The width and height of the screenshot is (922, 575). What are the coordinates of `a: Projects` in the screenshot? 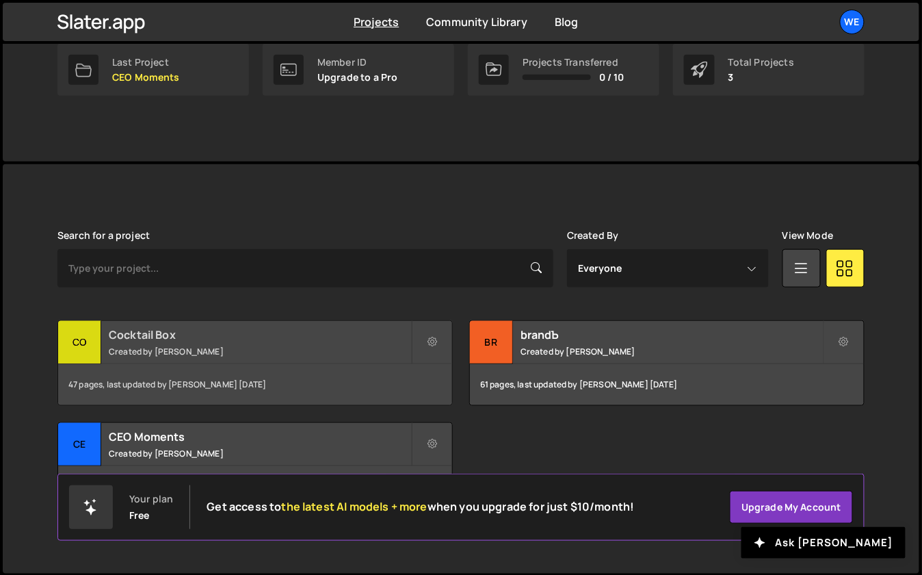 It's located at (376, 22).